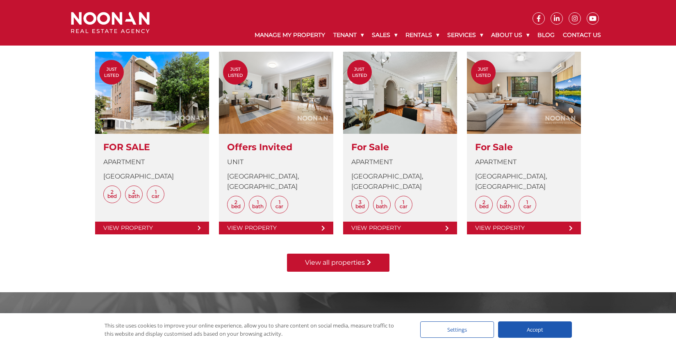  Describe the element at coordinates (385, 35) in the screenshot. I see `a: Sales` at that location.